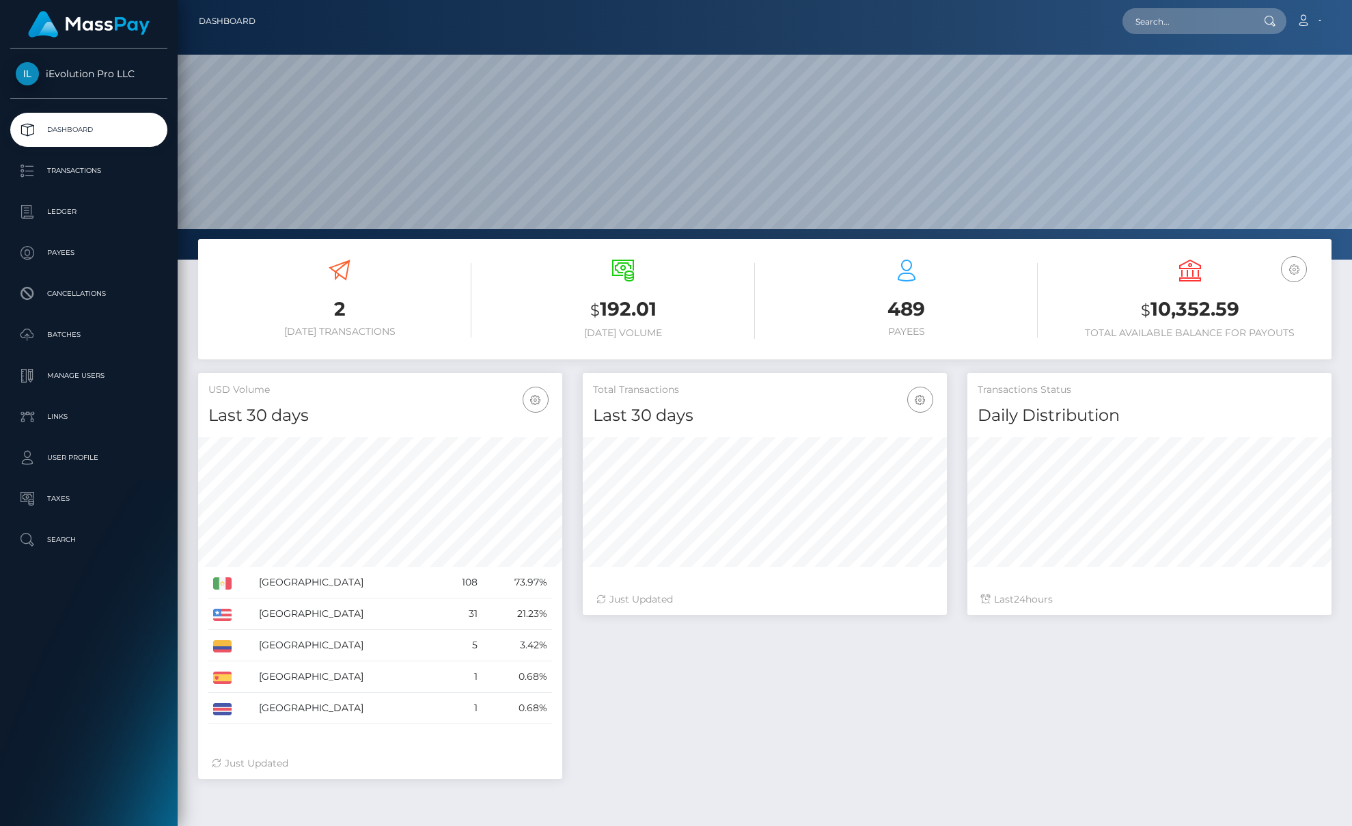 This screenshot has height=826, width=1352. What do you see at coordinates (89, 24) in the screenshot?
I see `img: MassPay Logo` at bounding box center [89, 24].